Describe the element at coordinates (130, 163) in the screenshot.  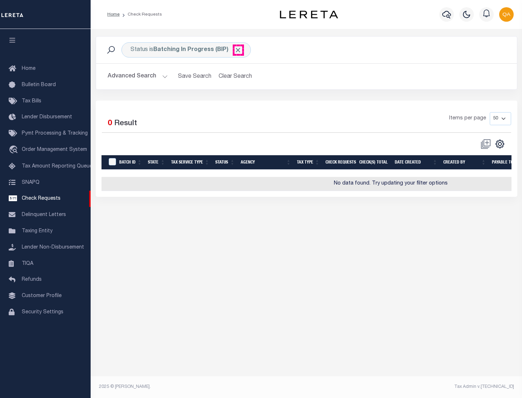
I see `th: Batch Id: activate to sort column ascending` at that location.